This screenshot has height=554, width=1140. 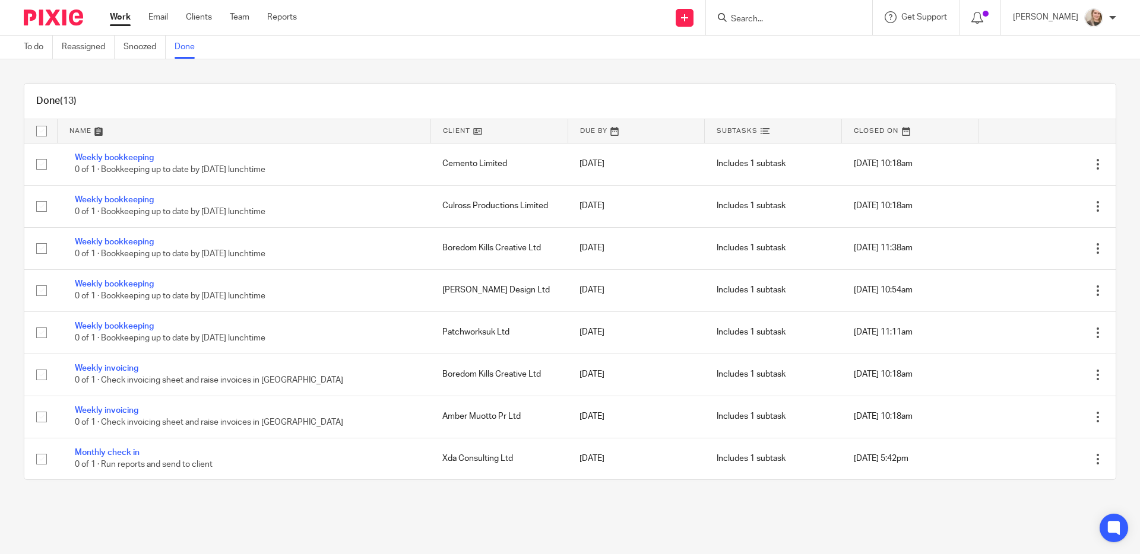 What do you see at coordinates (68, 101) in the screenshot?
I see `span: (13)` at bounding box center [68, 101].